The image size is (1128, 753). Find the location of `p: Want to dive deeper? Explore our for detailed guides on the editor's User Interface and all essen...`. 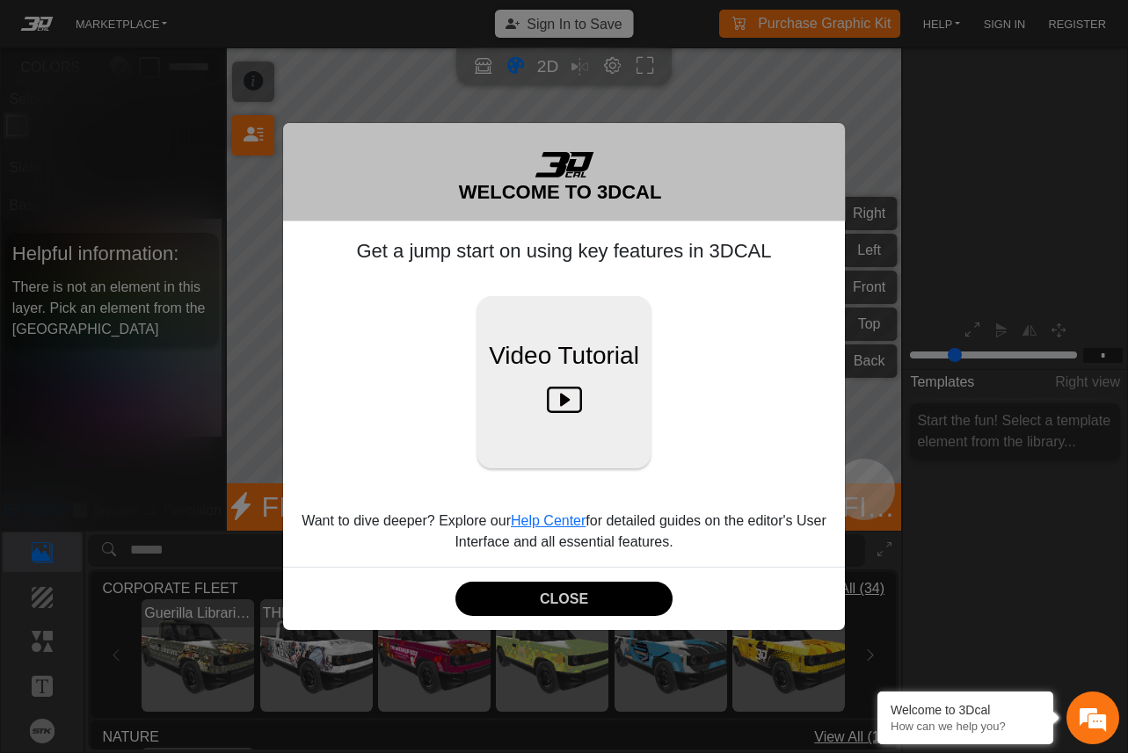

p: Want to dive deeper? Explore our for detailed guides on the editor's User Interface and all essen... is located at coordinates (564, 532).